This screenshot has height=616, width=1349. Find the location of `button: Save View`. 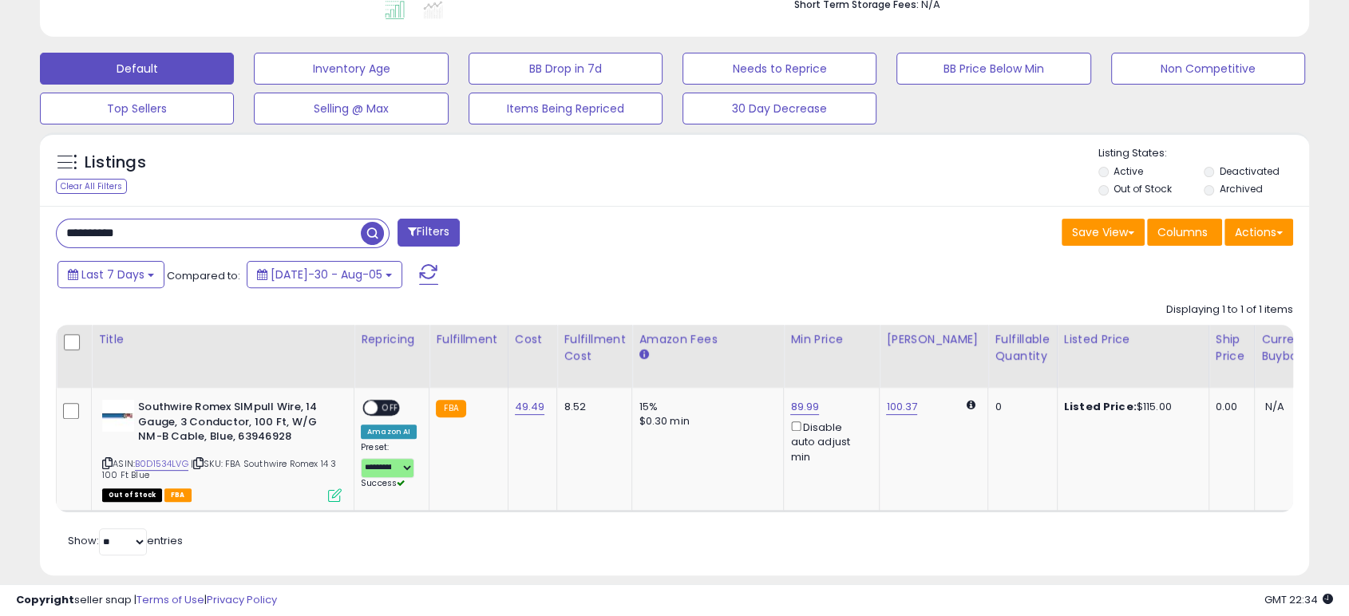

button: Save View is located at coordinates (1103, 232).